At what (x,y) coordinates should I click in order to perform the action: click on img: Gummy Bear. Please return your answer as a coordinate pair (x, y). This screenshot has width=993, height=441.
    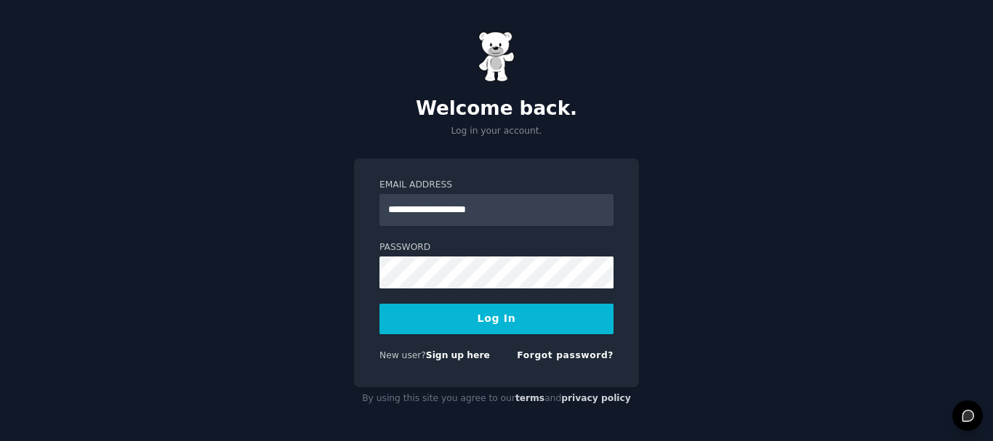
    Looking at the image, I should click on (496, 57).